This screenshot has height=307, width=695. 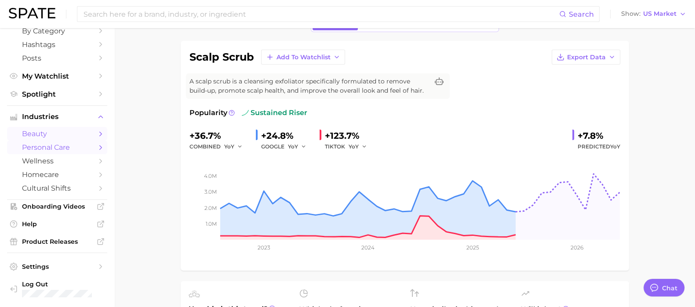 What do you see at coordinates (57, 242) in the screenshot?
I see `a: Product Releases` at bounding box center [57, 242].